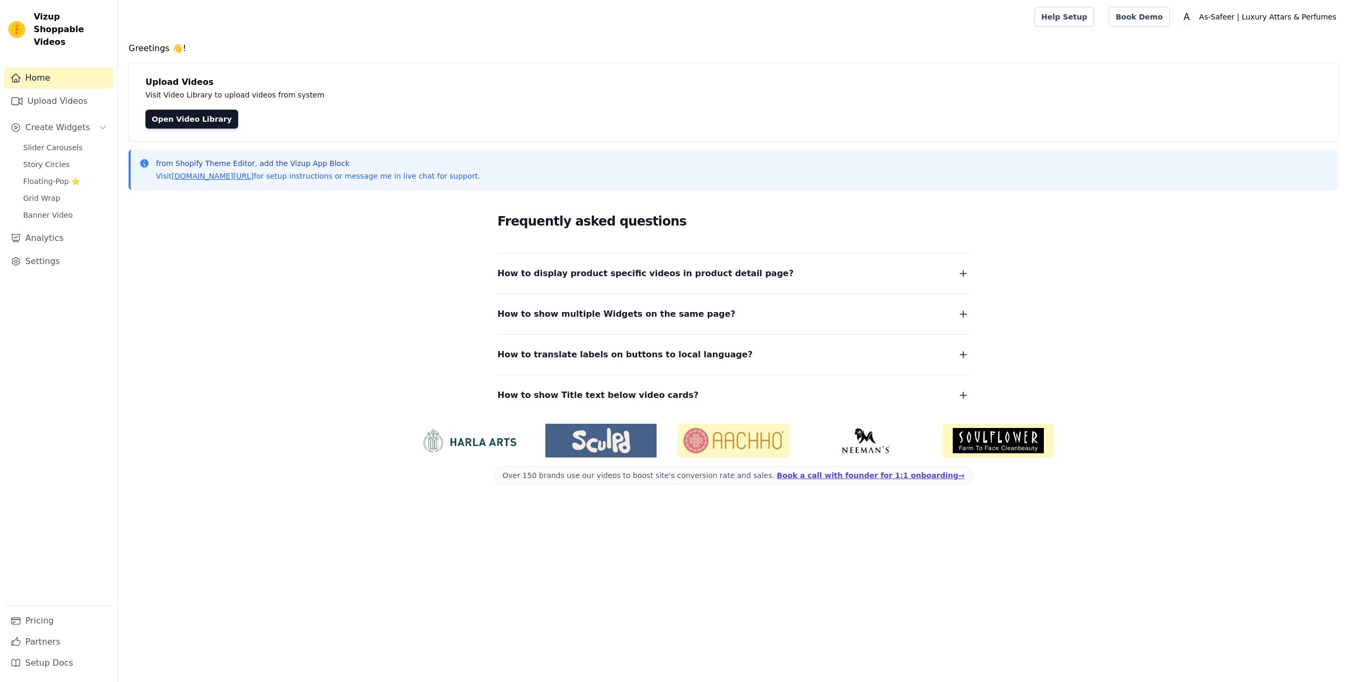 This screenshot has width=1349, height=682. What do you see at coordinates (58, 621) in the screenshot?
I see `a: Pricing` at bounding box center [58, 621].